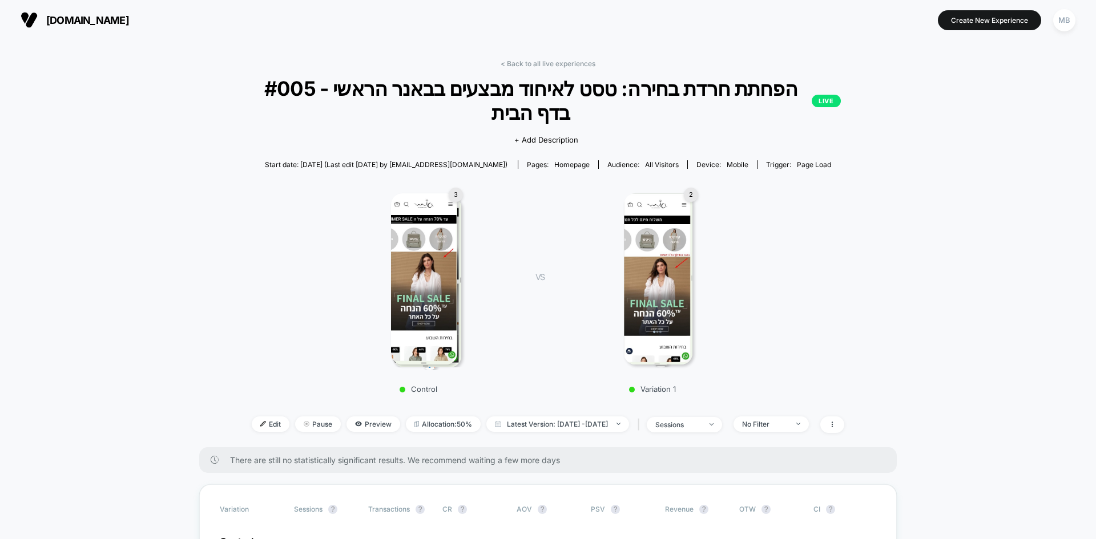 The width and height of the screenshot is (1096, 539). Describe the element at coordinates (691, 195) in the screenshot. I see `div: 2` at that location.